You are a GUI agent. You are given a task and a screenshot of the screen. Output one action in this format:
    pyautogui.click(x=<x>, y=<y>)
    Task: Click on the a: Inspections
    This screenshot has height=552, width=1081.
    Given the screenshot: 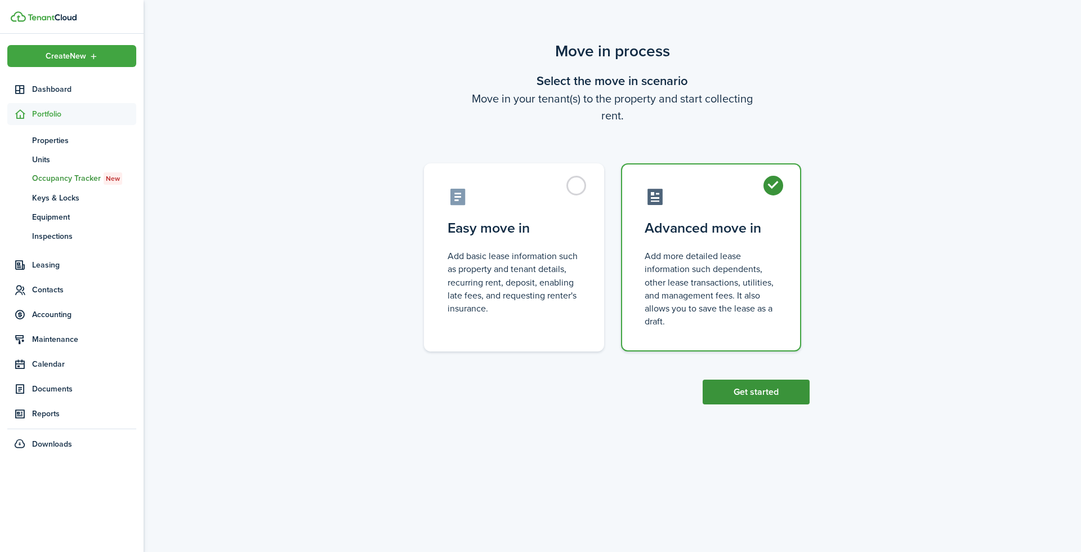 What is the action you would take?
    pyautogui.click(x=72, y=236)
    